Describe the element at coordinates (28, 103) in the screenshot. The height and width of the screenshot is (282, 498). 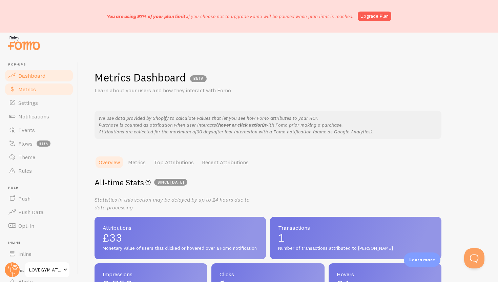
I see `span: Settings` at that location.